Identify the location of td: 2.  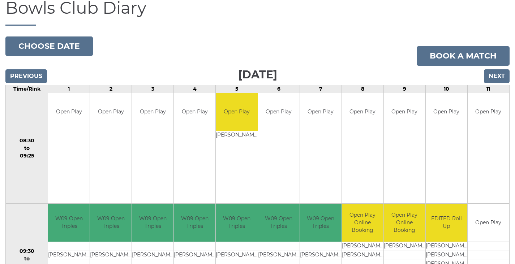
(111, 89).